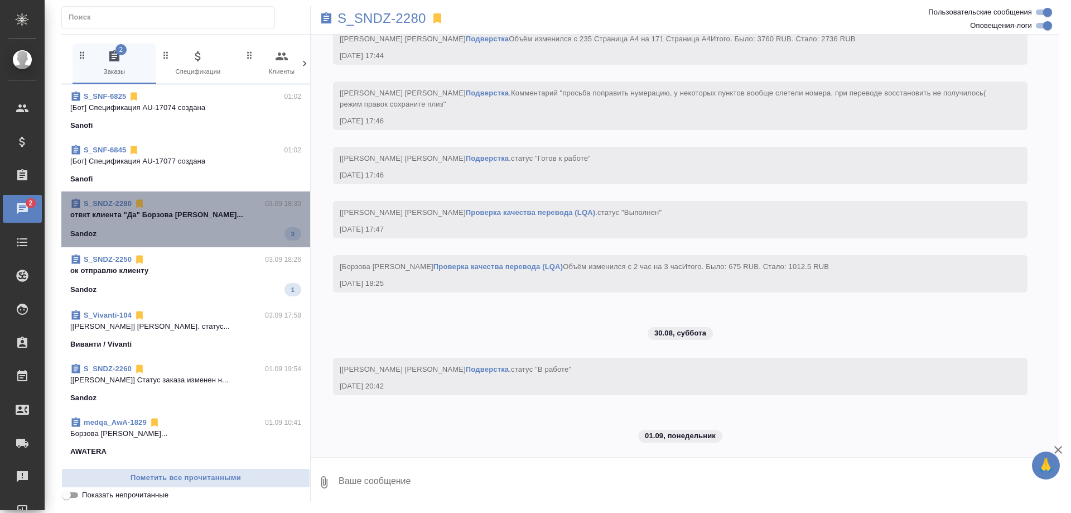  Describe the element at coordinates (125, 495) in the screenshot. I see `span: Показать непрочитанные` at that location.